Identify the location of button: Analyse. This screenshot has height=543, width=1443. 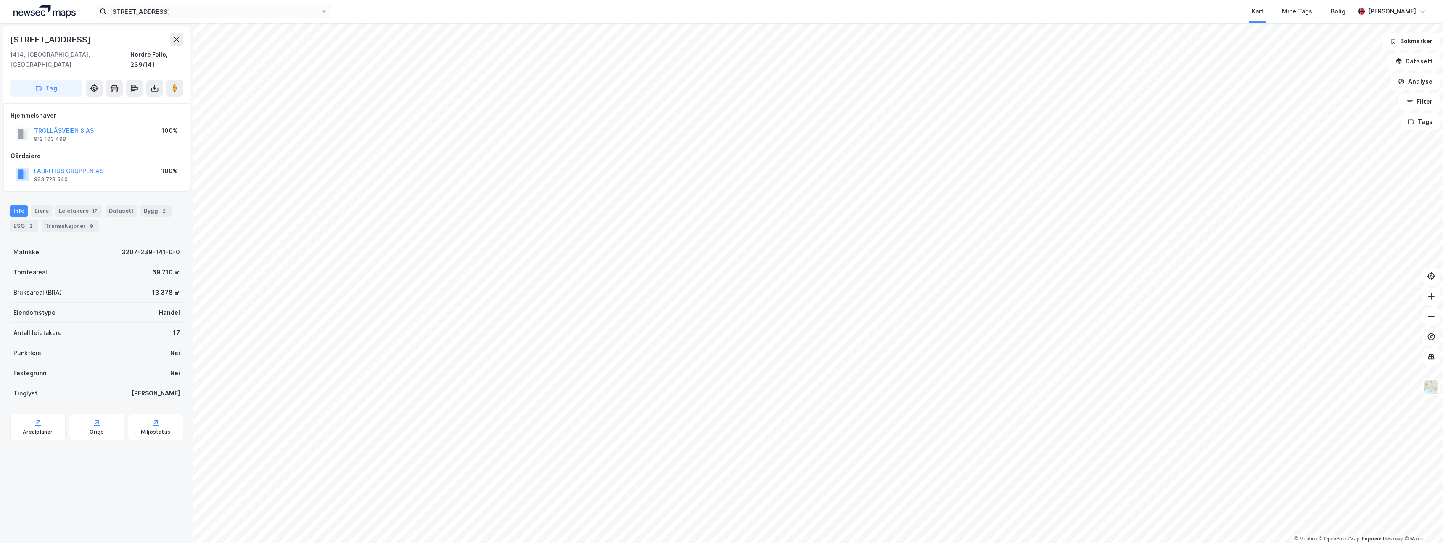
(1415, 82).